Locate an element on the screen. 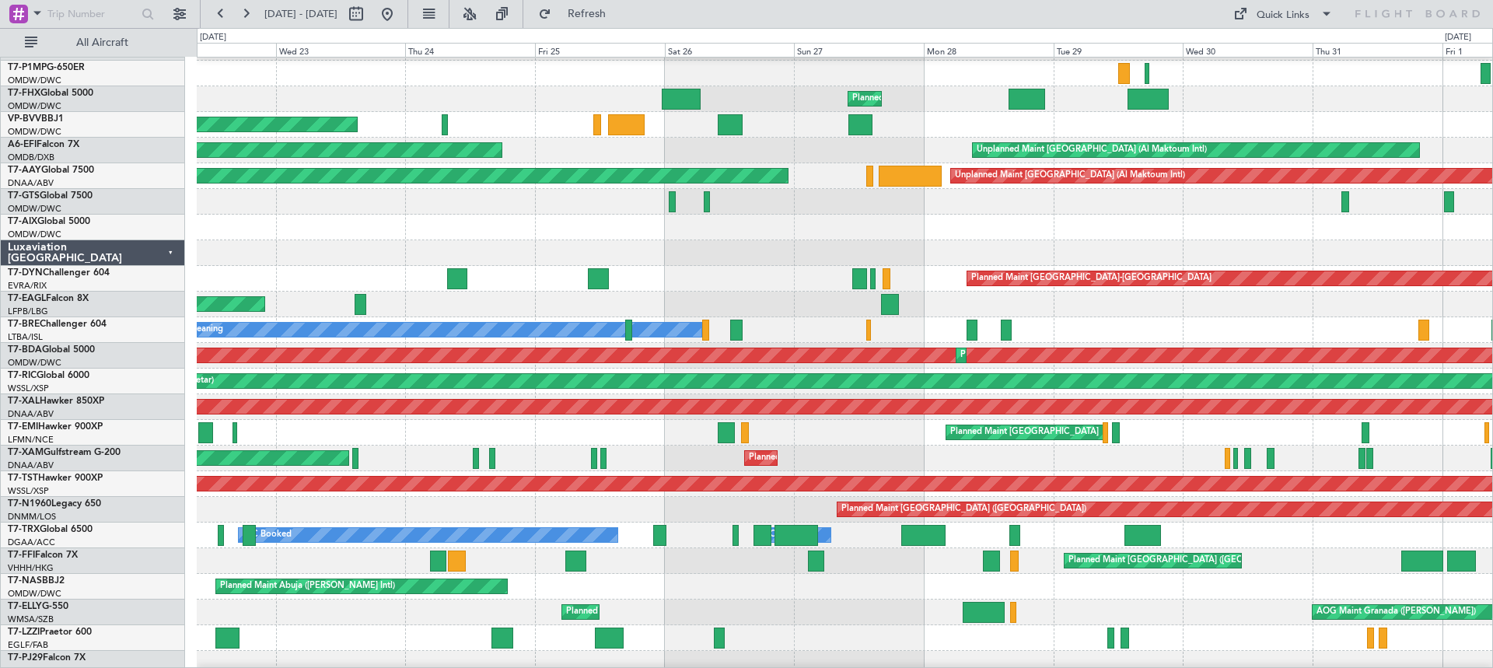  span: T7-LZZI is located at coordinates (23, 632).